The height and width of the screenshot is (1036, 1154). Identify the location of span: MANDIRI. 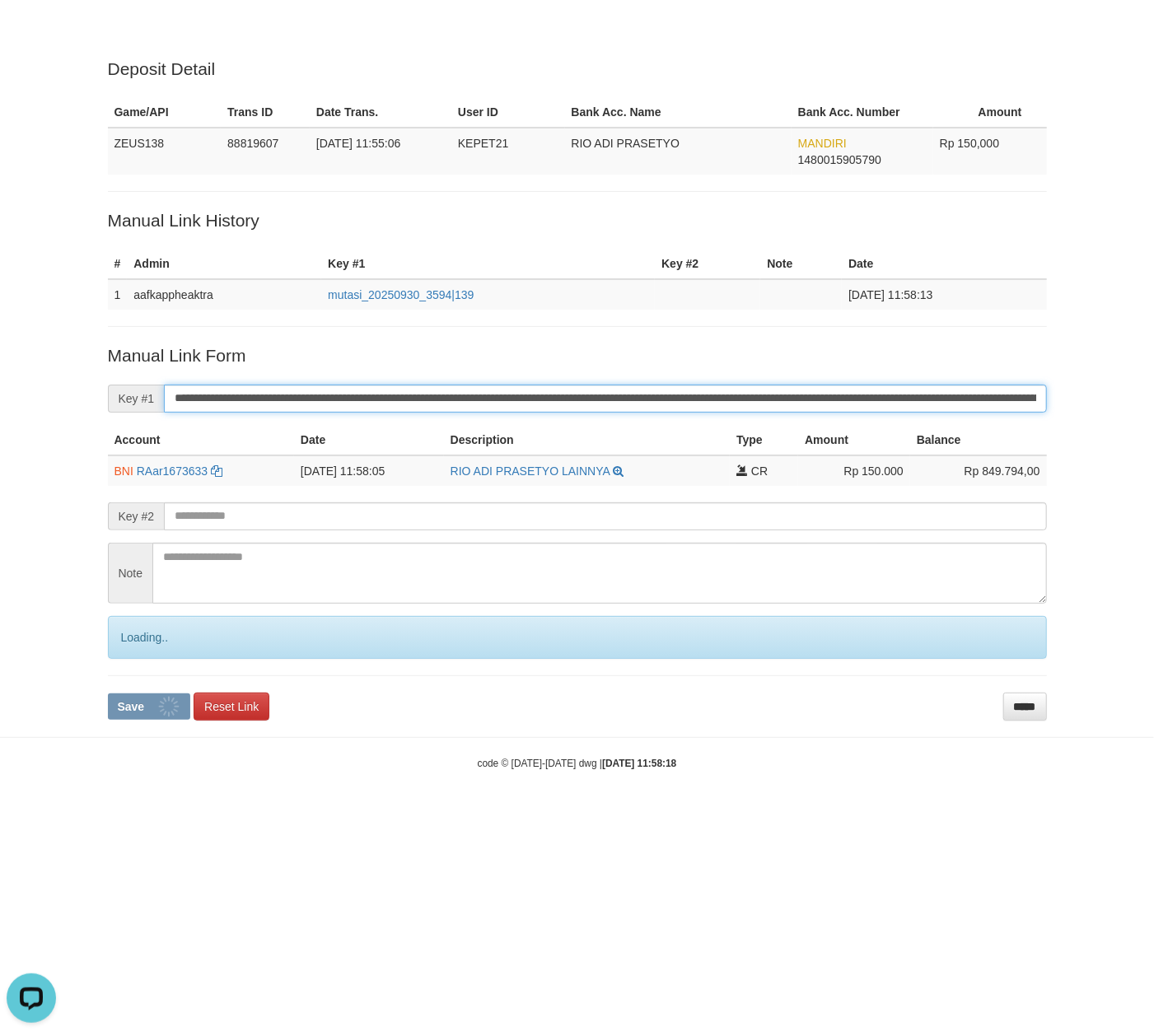
(822, 143).